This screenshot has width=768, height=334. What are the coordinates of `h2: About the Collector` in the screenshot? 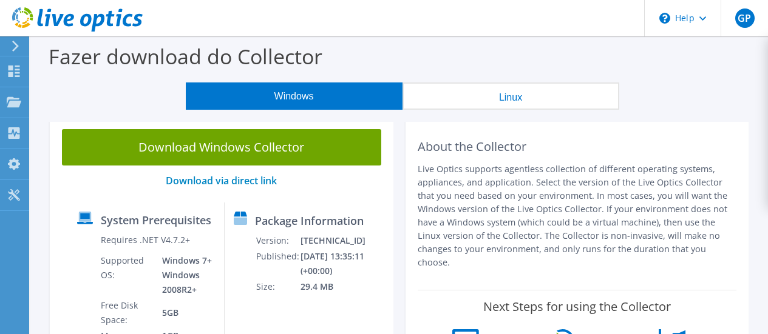 It's located at (577, 147).